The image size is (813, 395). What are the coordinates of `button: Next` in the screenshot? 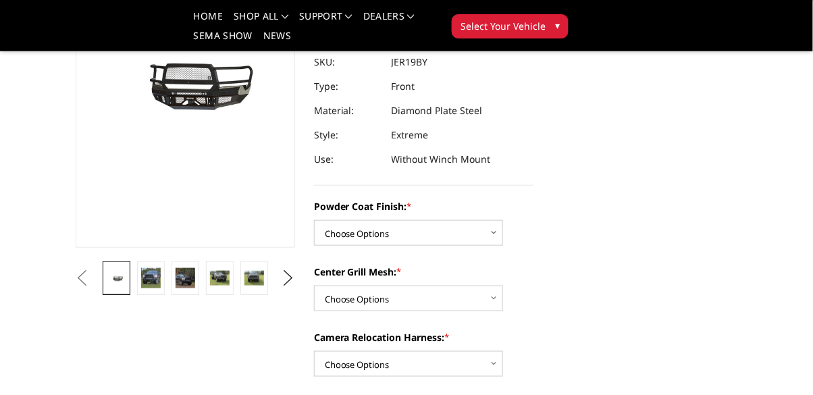 It's located at (288, 278).